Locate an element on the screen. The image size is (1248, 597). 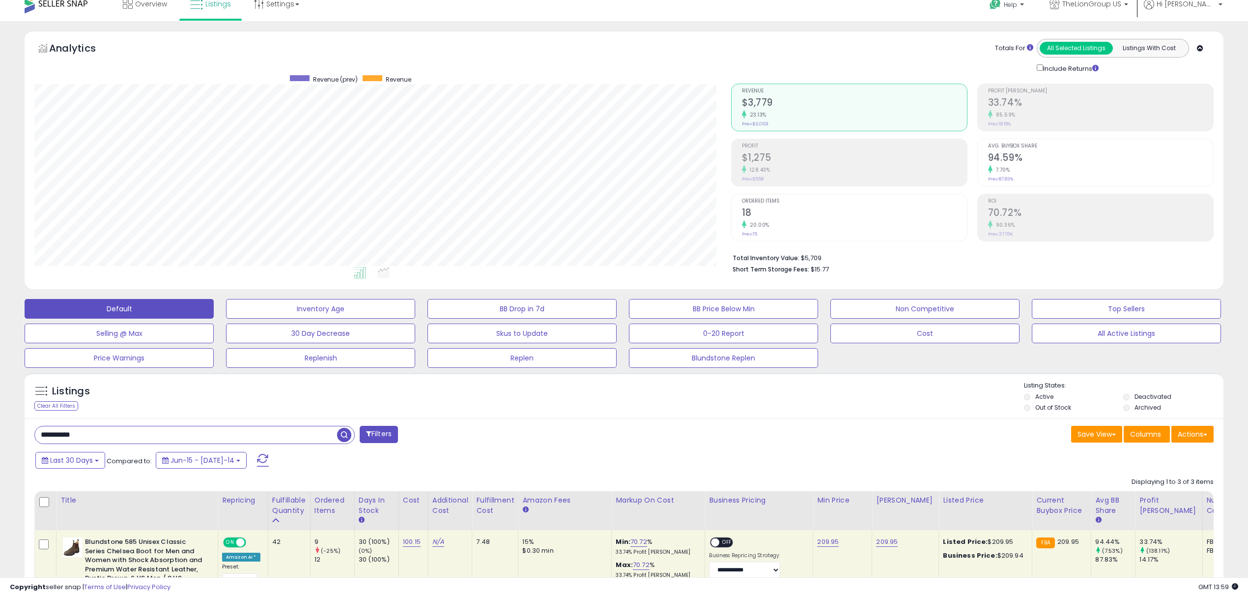
b: Business Price: is located at coordinates (970, 555).